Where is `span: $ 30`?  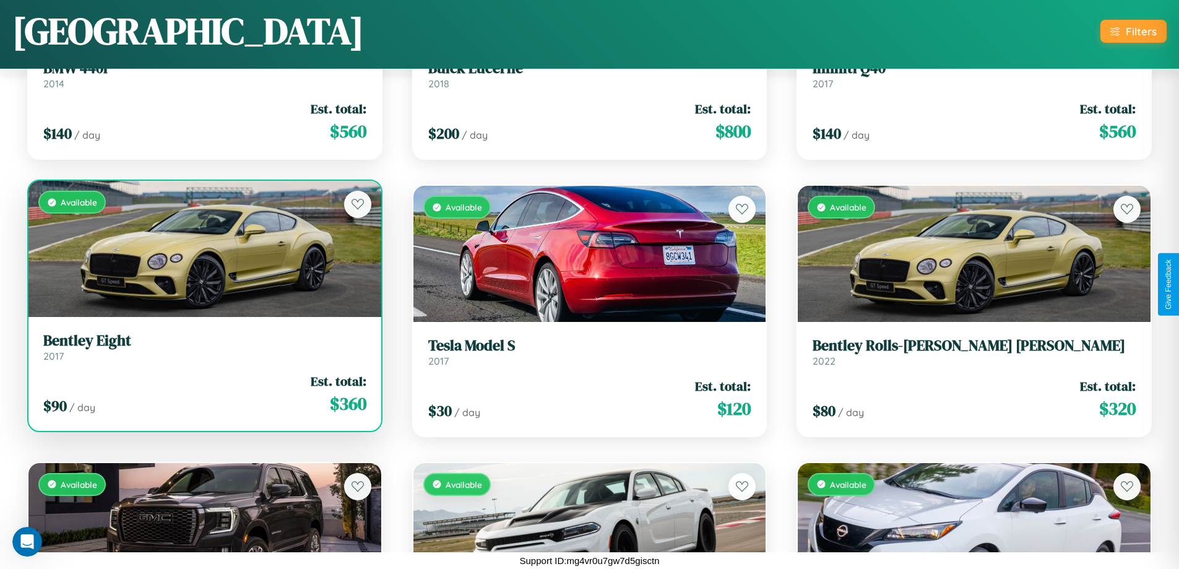
span: $ 30 is located at coordinates (440, 410).